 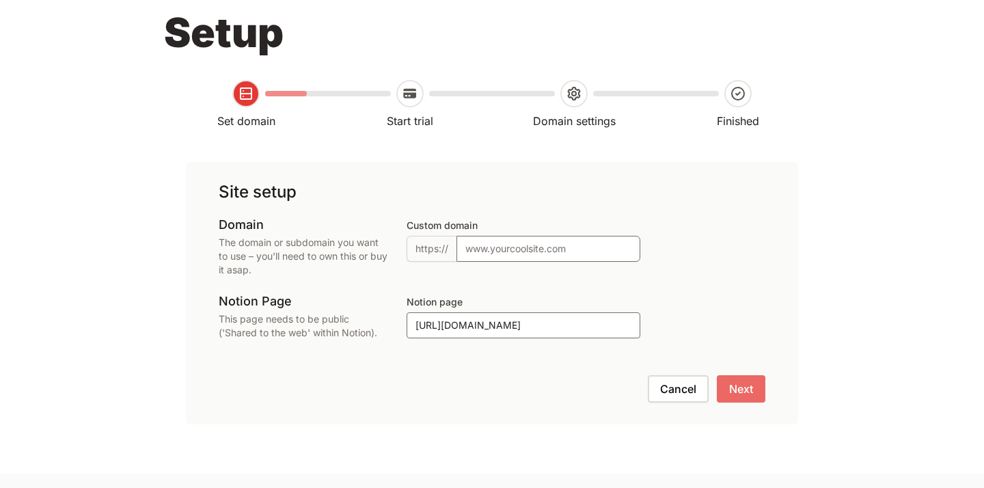 What do you see at coordinates (492, 33) in the screenshot?
I see `h1: Setup` at bounding box center [492, 33].